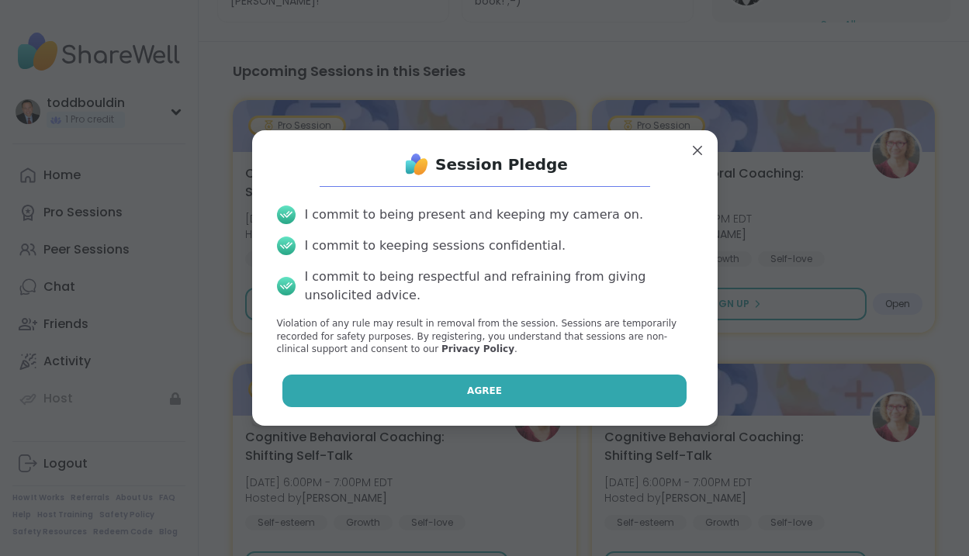 This screenshot has width=969, height=556. I want to click on div: I commit to being present and keeping my camera on., so click(474, 215).